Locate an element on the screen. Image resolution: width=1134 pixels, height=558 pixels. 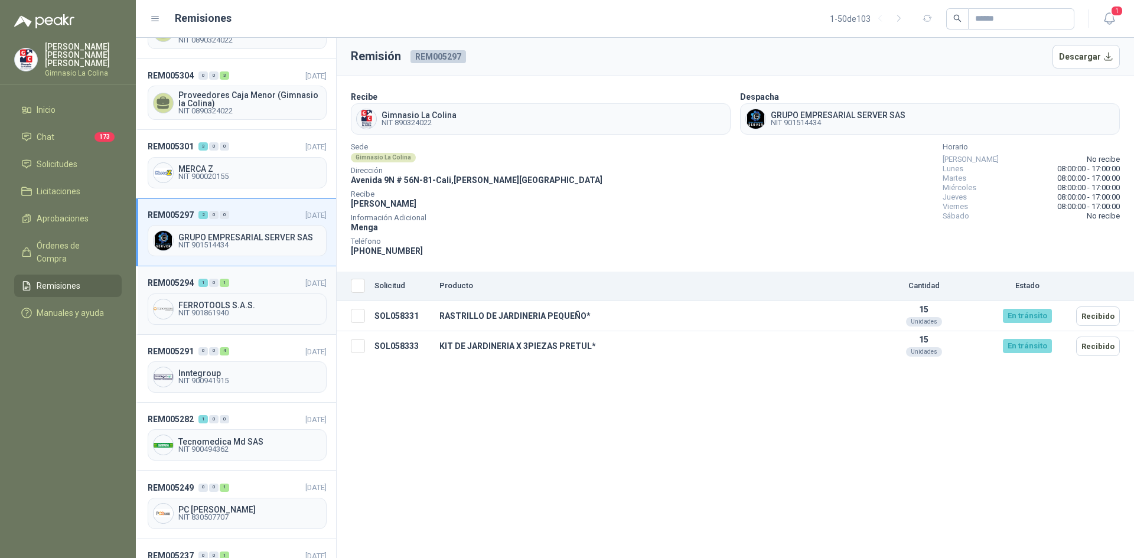
div: 1 - 50 de 103 is located at coordinates (869, 19).